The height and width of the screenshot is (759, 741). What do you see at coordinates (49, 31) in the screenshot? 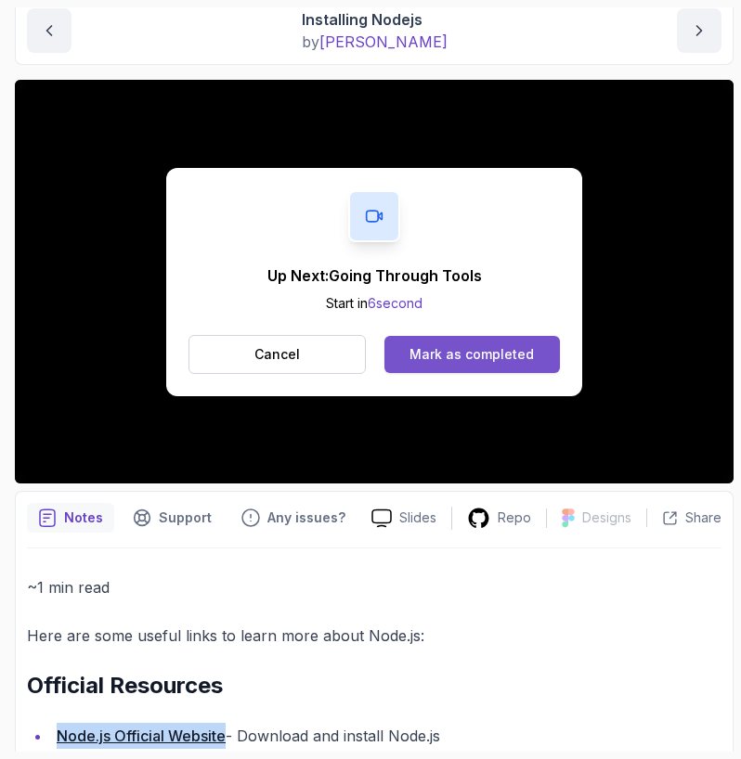
I see `button: previous content` at bounding box center [49, 31].